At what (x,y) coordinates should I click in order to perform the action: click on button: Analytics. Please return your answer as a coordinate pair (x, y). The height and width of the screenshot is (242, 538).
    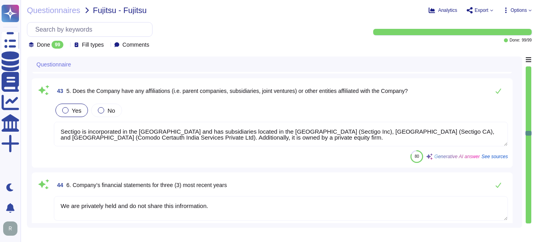
    Looking at the image, I should click on (443, 10).